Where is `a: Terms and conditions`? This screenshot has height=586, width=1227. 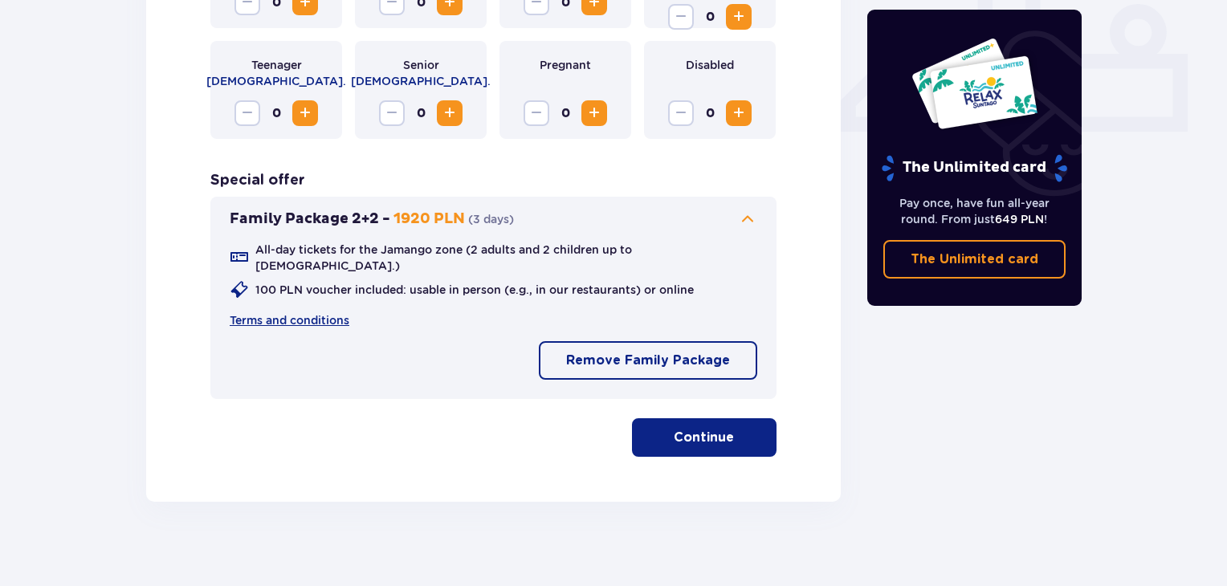 a: Terms and conditions is located at coordinates (289, 320).